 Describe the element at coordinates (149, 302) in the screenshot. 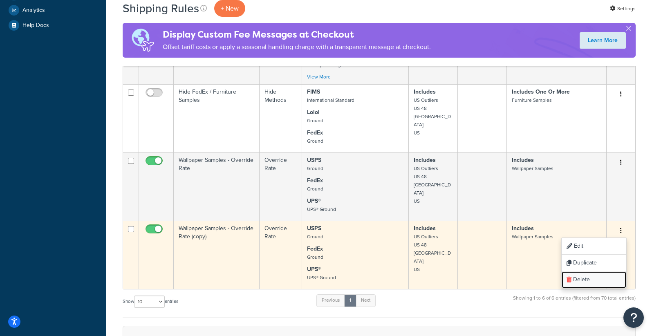

I see `select: Showentries` at that location.